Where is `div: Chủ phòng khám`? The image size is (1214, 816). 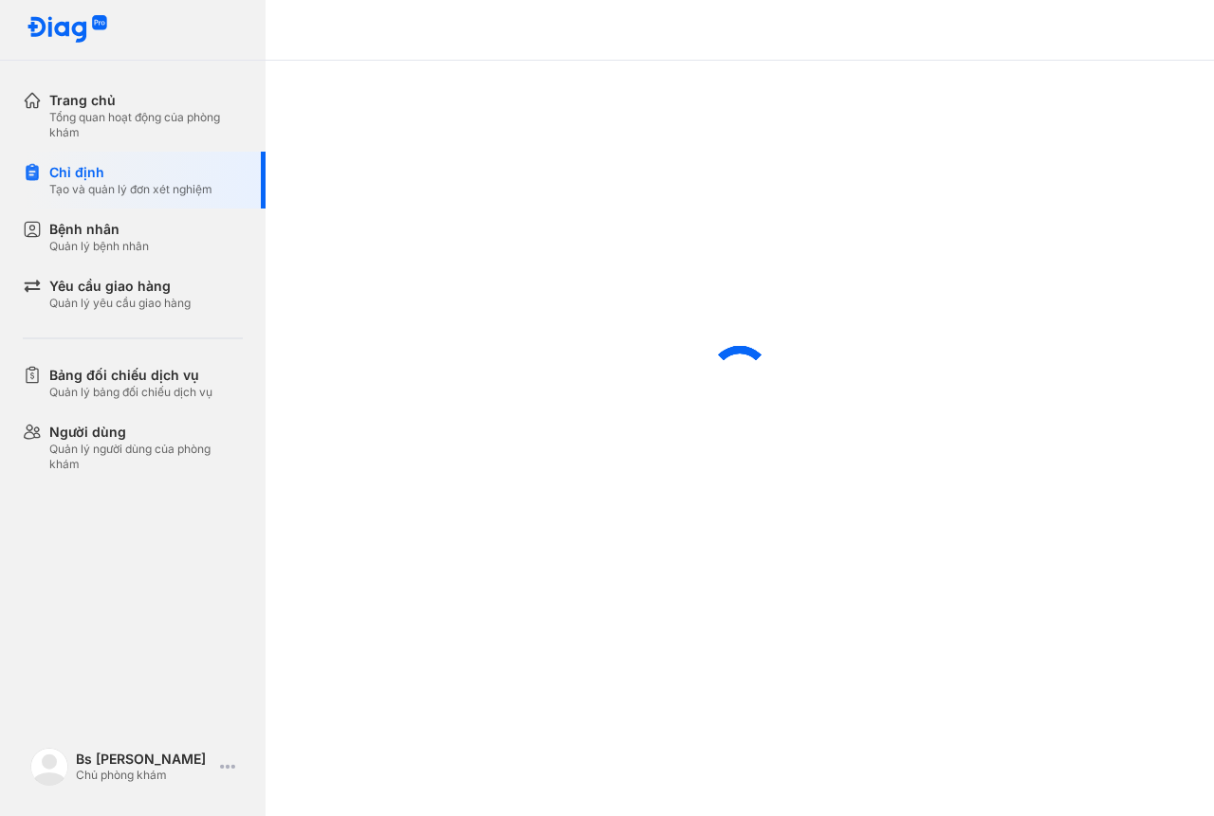 div: Chủ phòng khám is located at coordinates (144, 776).